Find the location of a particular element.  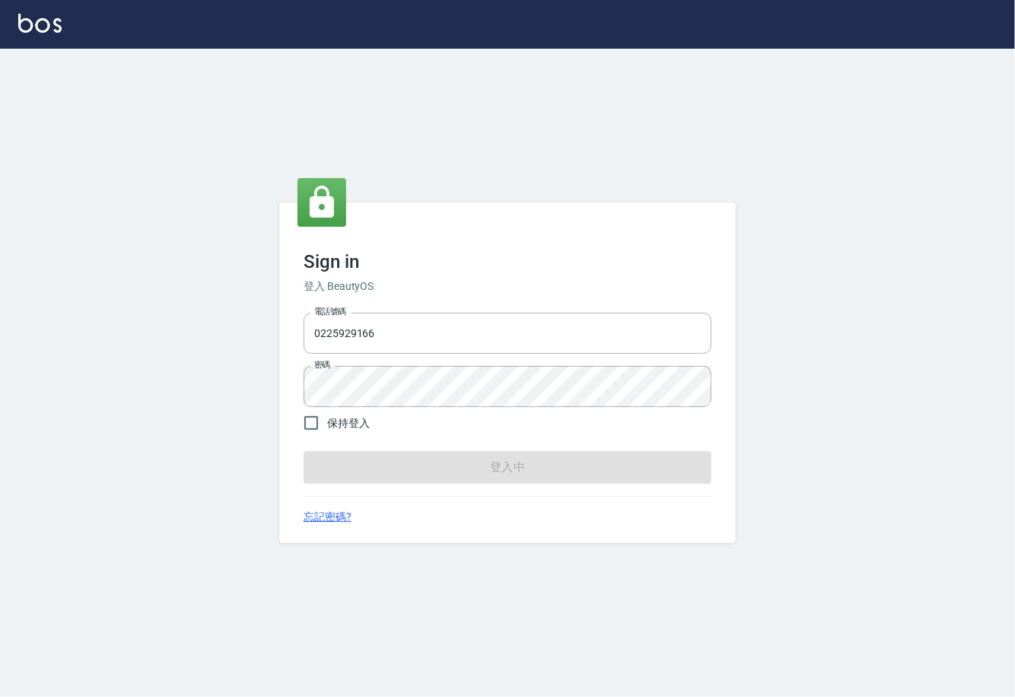

label: 電話號碼 is located at coordinates (330, 311).